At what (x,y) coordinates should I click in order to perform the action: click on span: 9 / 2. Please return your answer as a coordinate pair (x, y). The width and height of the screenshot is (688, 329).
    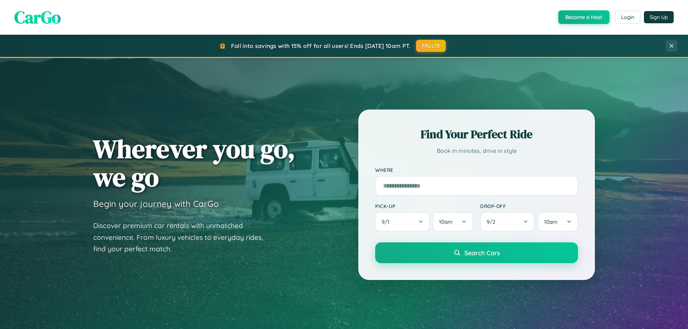
    Looking at the image, I should click on (493, 222).